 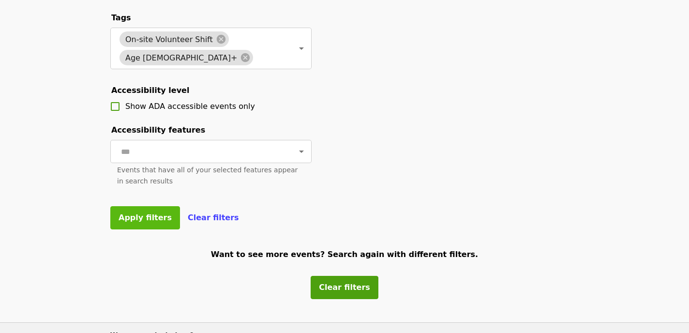 What do you see at coordinates (345, 254) in the screenshot?
I see `span: Want to see more events? Search again with different filters.` at bounding box center [345, 254].